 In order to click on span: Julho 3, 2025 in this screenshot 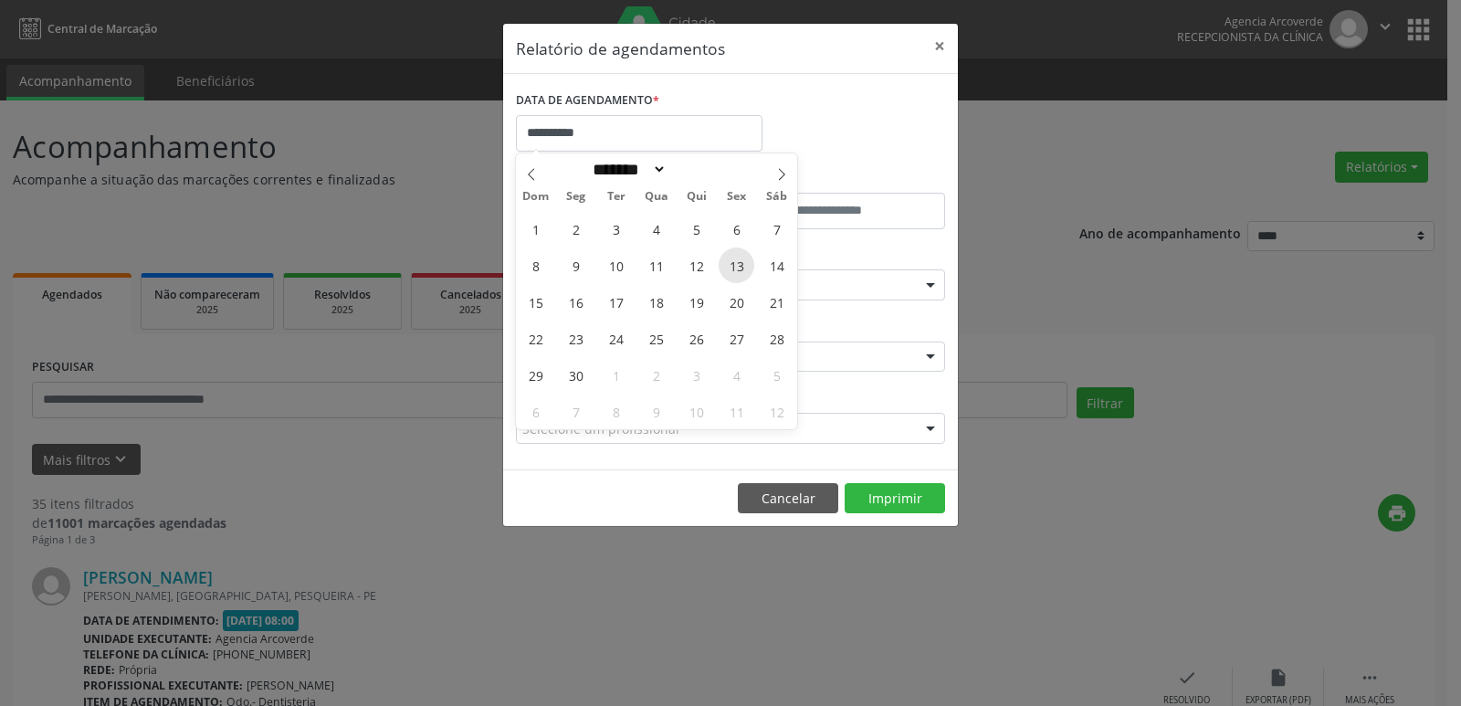, I will do `click(696, 374)`.